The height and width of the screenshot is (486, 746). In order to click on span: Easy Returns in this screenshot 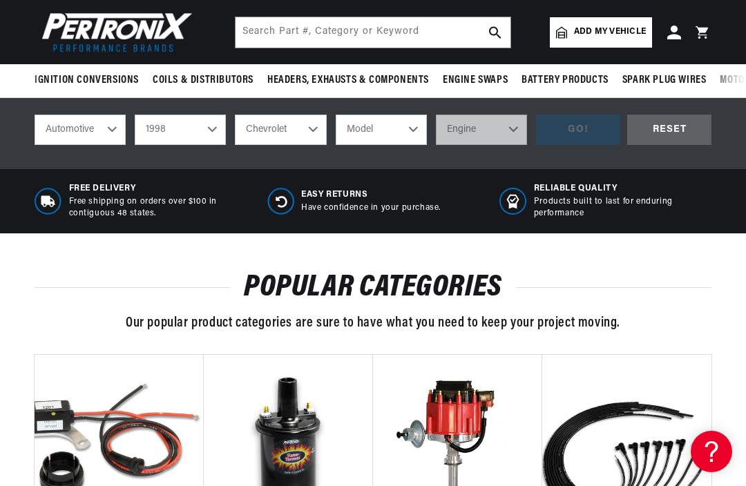, I will do `click(371, 195)`.